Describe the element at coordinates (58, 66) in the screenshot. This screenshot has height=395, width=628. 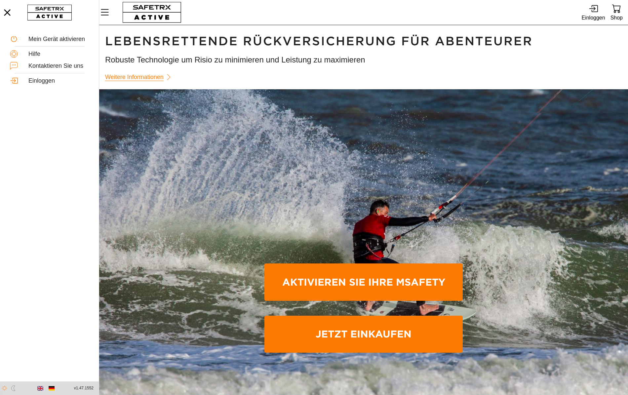
I see `div: Kontaktieren Sie uns` at that location.